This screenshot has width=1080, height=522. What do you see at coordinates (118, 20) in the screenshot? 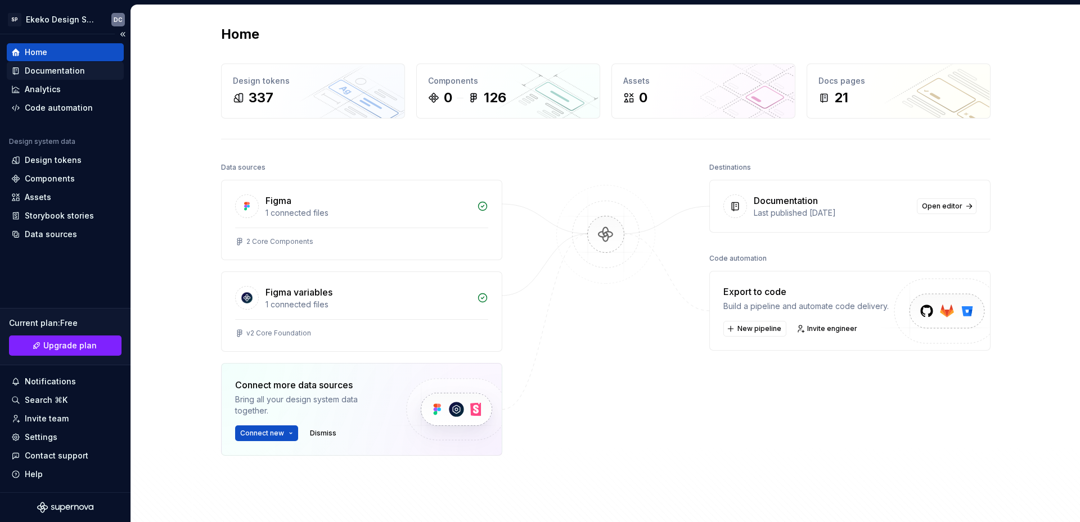
I see `div: DC` at bounding box center [118, 20].